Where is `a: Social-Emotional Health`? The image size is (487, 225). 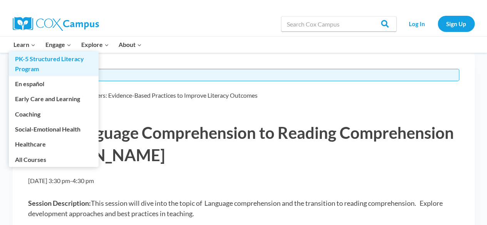 a: Social-Emotional Health is located at coordinates (54, 129).